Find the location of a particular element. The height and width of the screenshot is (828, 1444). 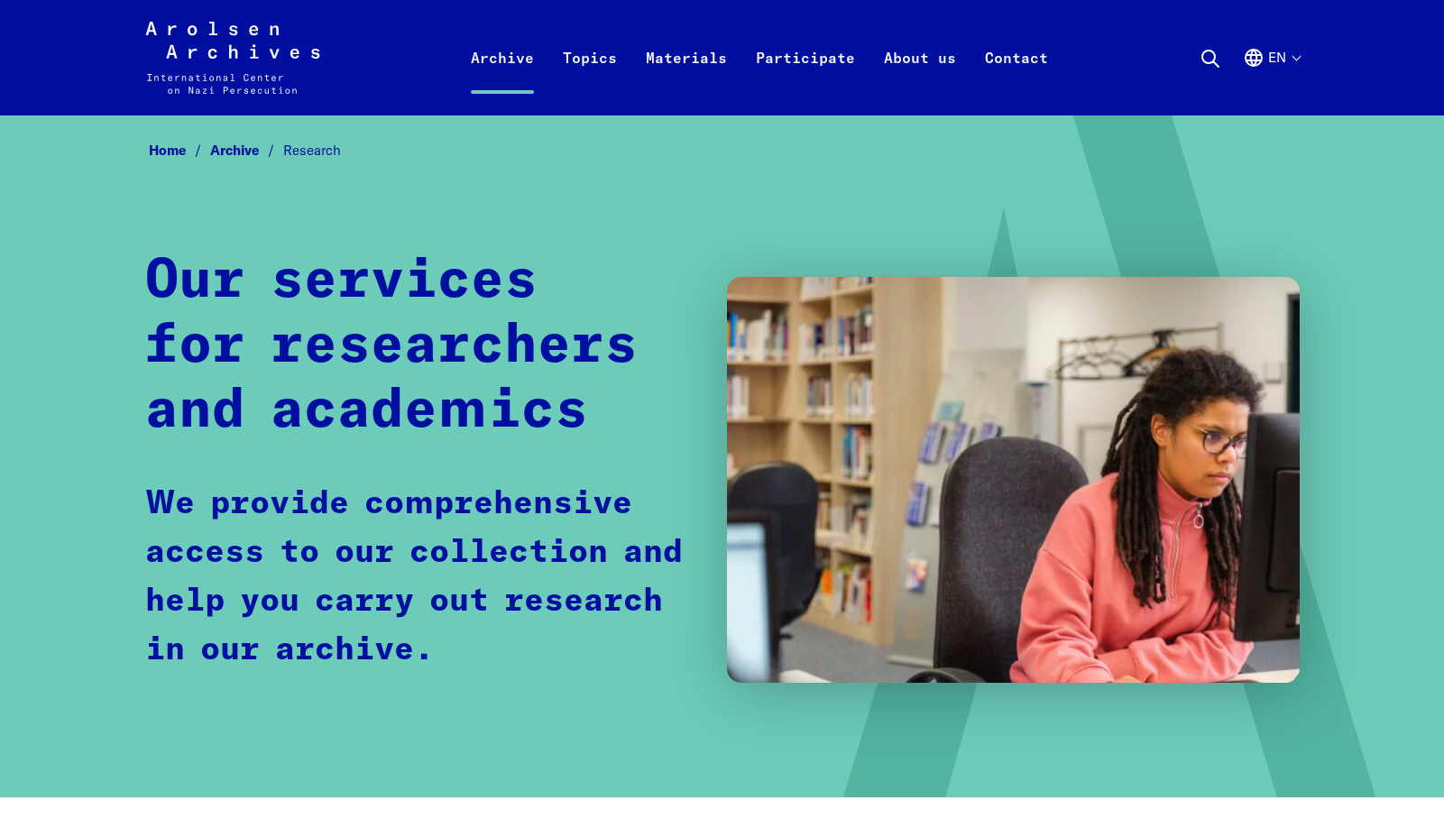

a: Topics is located at coordinates (590, 79).